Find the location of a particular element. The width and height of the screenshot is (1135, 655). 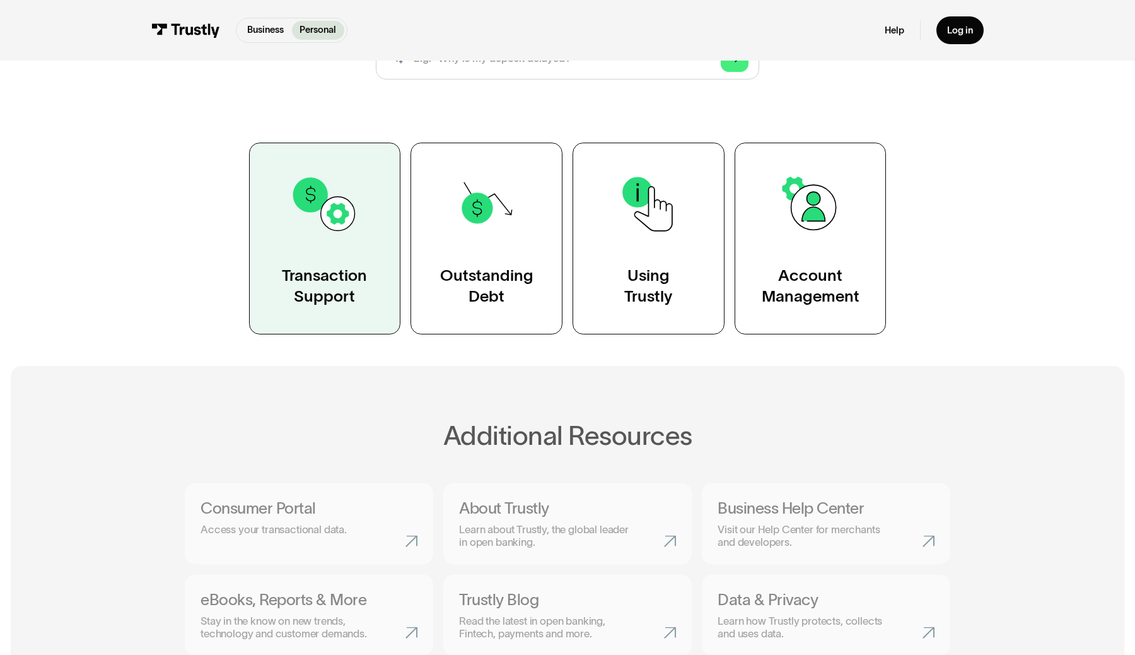

p: Read the latest in open banking, Fintech, payments and more. is located at coordinates (544, 627).